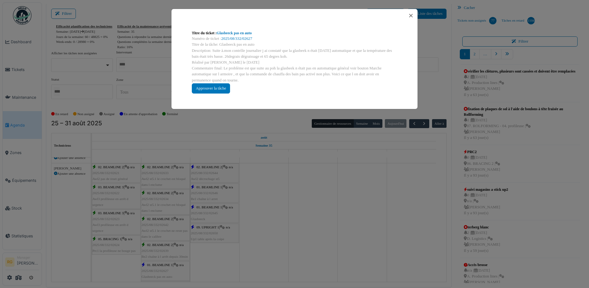 The height and width of the screenshot is (288, 589). Describe the element at coordinates (411, 15) in the screenshot. I see `button: Close` at that location.